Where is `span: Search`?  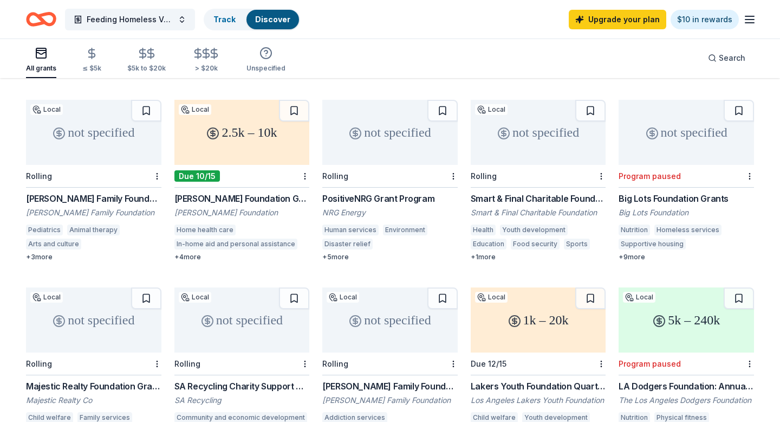
span: Search is located at coordinates (732, 58).